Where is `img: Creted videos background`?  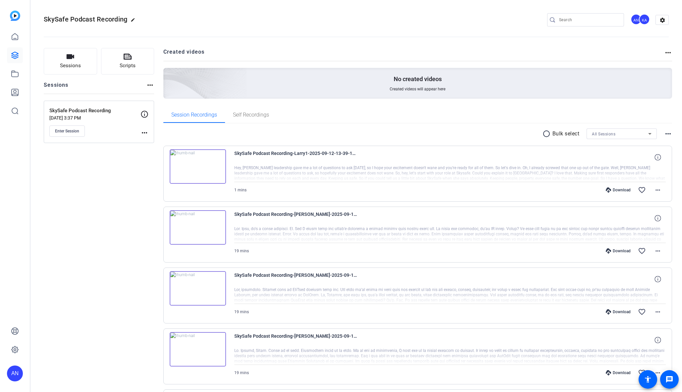
img: Creted videos background is located at coordinates (168, 74).